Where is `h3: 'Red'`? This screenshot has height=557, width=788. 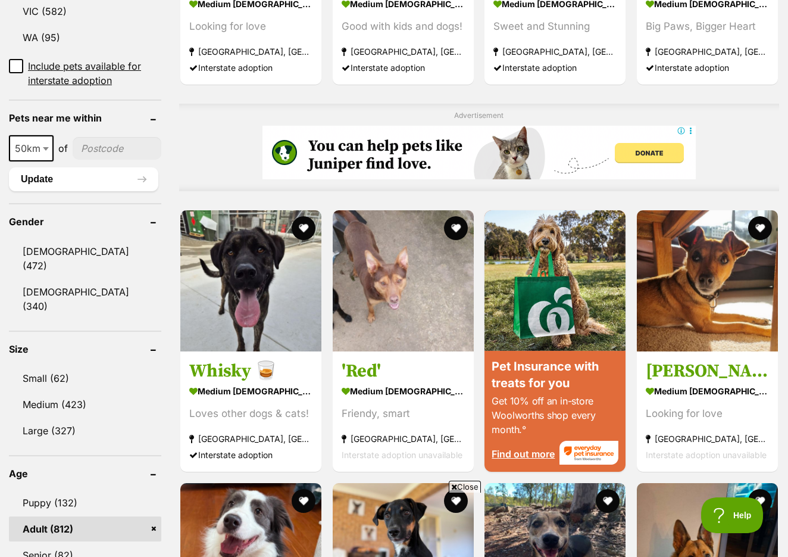
h3: 'Red' is located at coordinates (403, 371).